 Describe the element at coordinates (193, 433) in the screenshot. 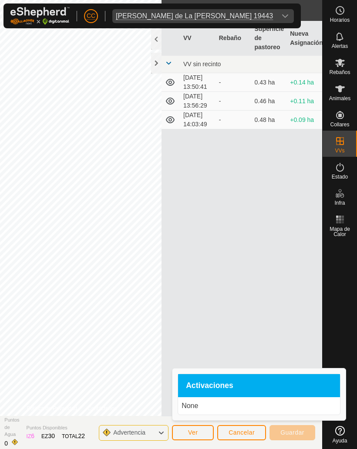

I see `button: Ver` at that location.